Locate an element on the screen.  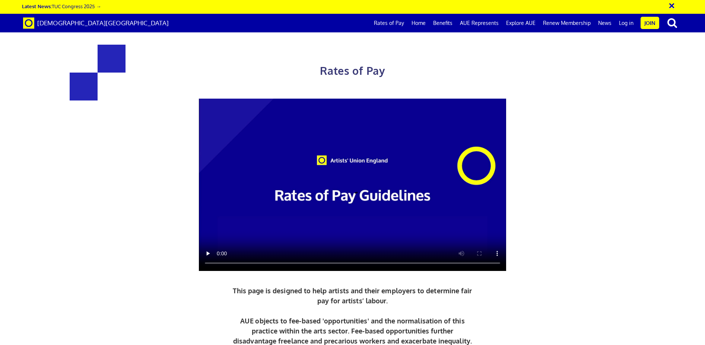
a: Log in is located at coordinates (626, 23).